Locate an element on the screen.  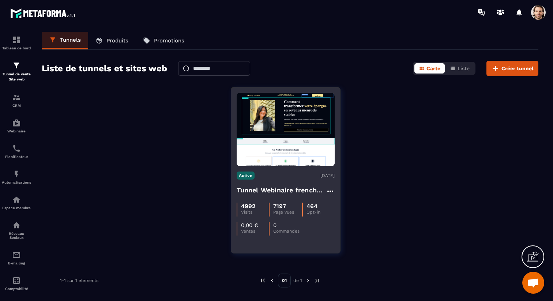
a: Produits is located at coordinates (112, 41).